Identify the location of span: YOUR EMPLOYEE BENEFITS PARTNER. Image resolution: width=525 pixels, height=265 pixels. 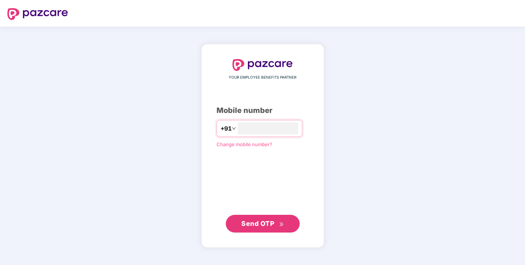
(262, 78).